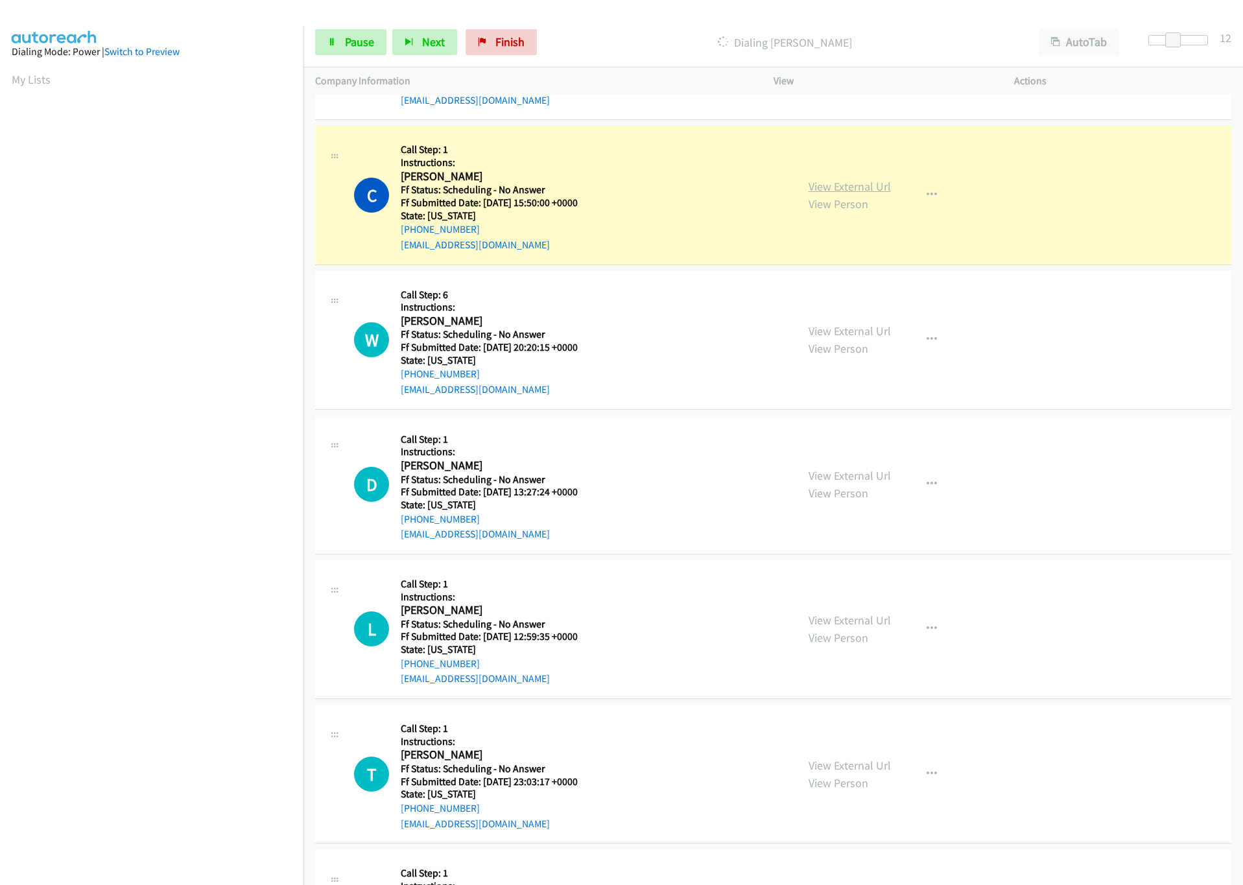  Describe the element at coordinates (1226, 38) in the screenshot. I see `div: 12` at that location.